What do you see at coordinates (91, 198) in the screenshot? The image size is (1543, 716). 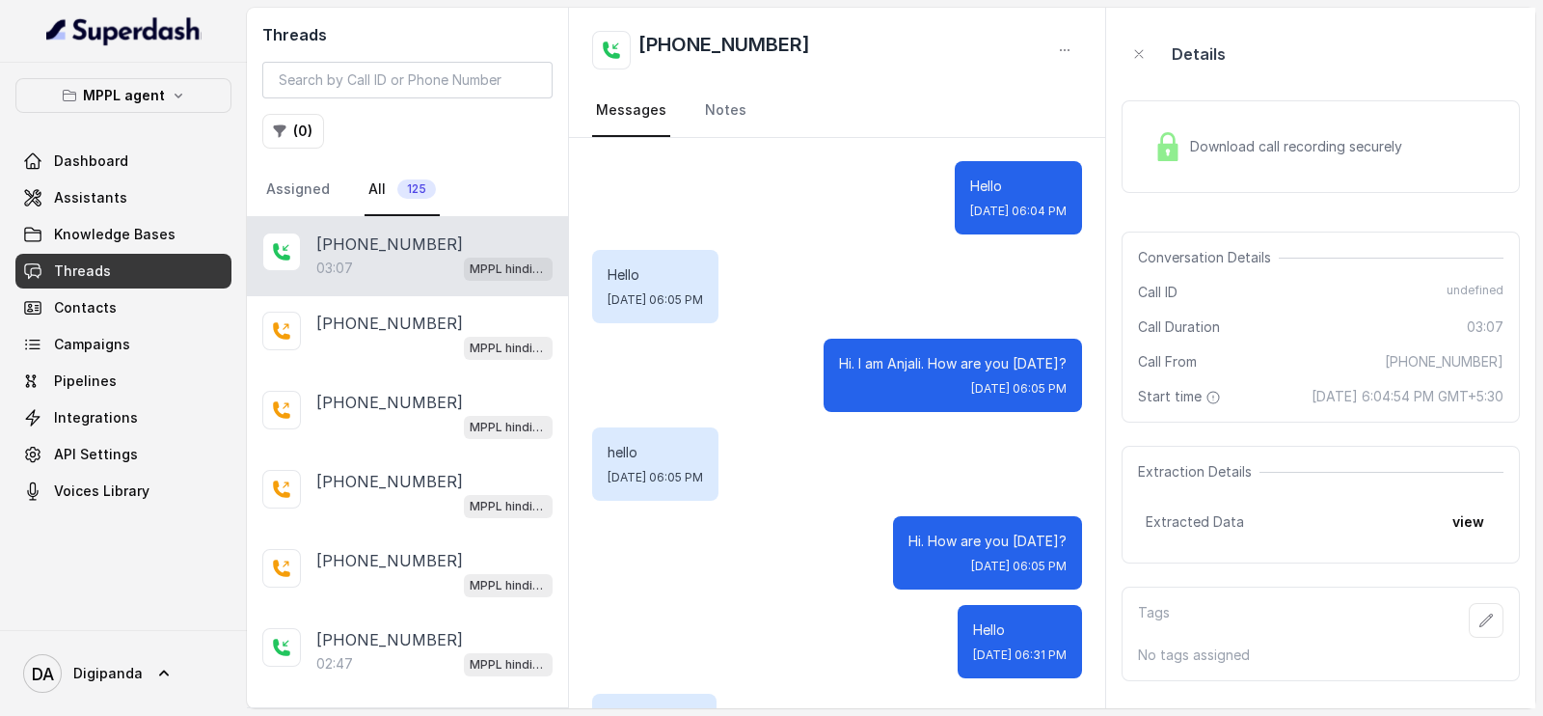 I see `span: Assistants` at bounding box center [91, 198].